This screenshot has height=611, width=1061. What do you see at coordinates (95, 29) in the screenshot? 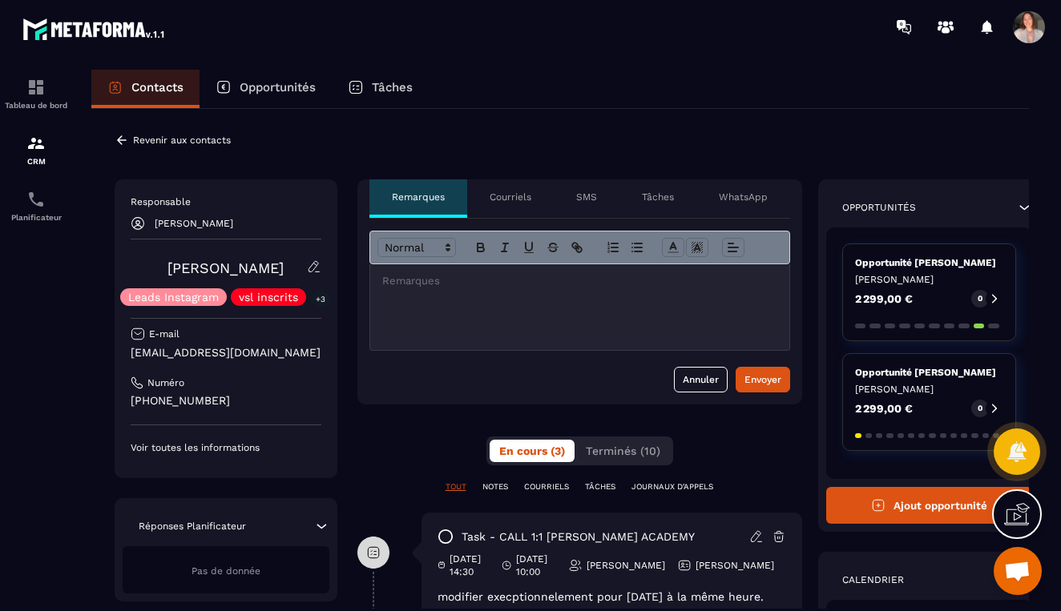
I see `img: logo` at bounding box center [95, 29].